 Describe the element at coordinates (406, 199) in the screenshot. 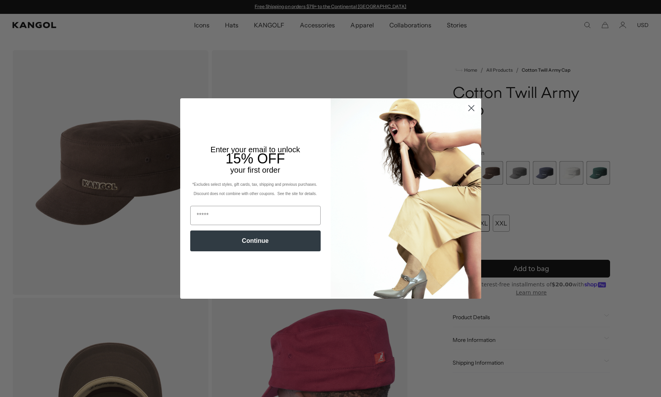

I see `img: 93be19ad-e773-4382-80b9-c9d740c9197f.jpeg` at that location.